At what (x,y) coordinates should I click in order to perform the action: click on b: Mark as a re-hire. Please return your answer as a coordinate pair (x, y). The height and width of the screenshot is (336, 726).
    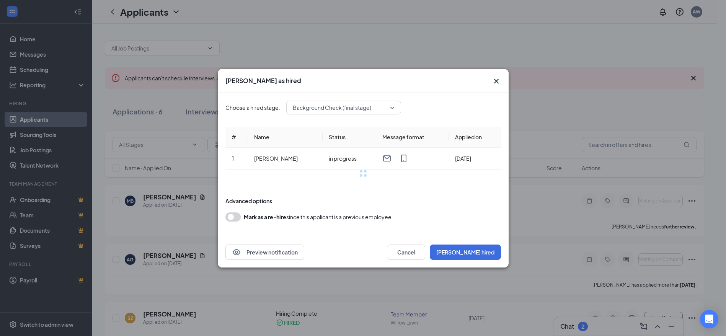
    Looking at the image, I should click on (265, 217).